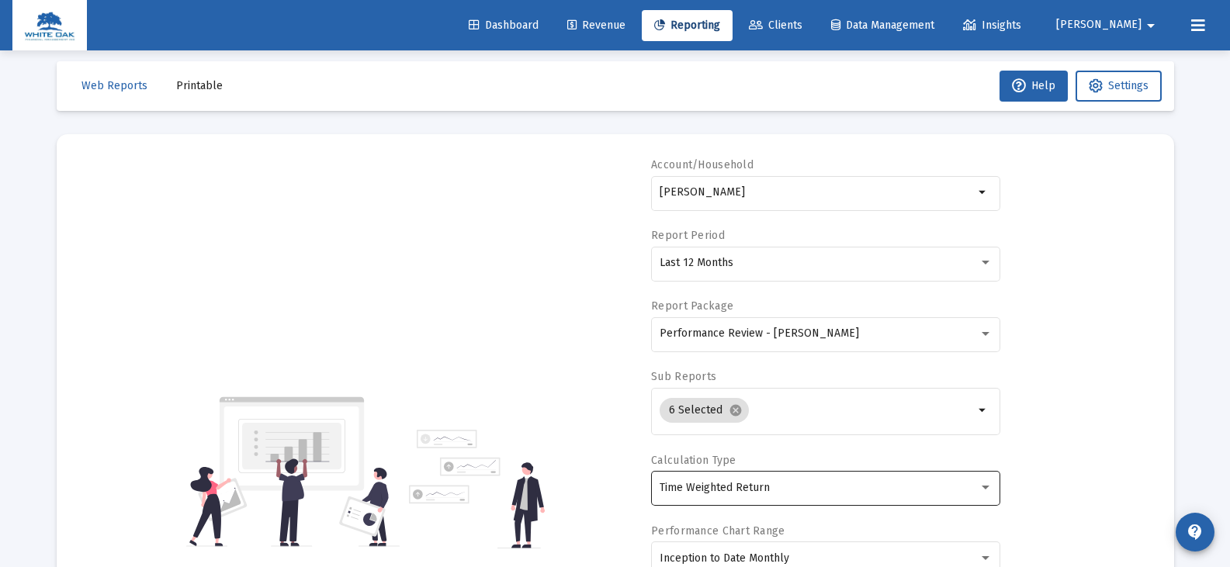 Image resolution: width=1230 pixels, height=567 pixels. I want to click on a: Revenue, so click(596, 26).